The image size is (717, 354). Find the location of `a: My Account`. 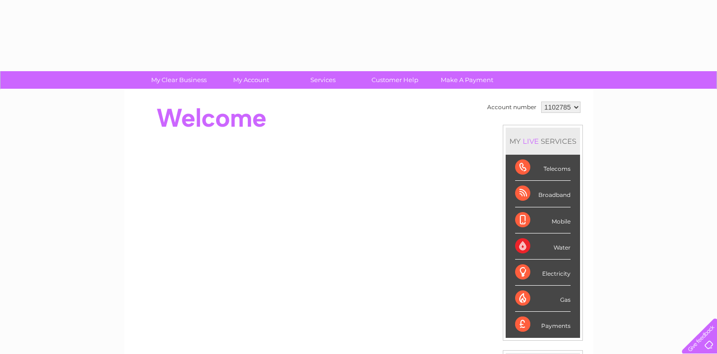

a: My Account is located at coordinates (251, 80).